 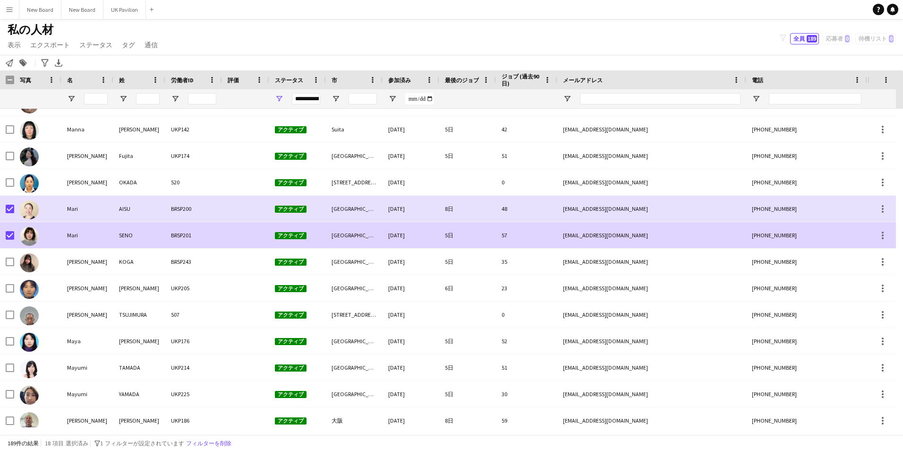 What do you see at coordinates (29, 368) in the screenshot?
I see `img: Mayumi TAMADA` at bounding box center [29, 368].